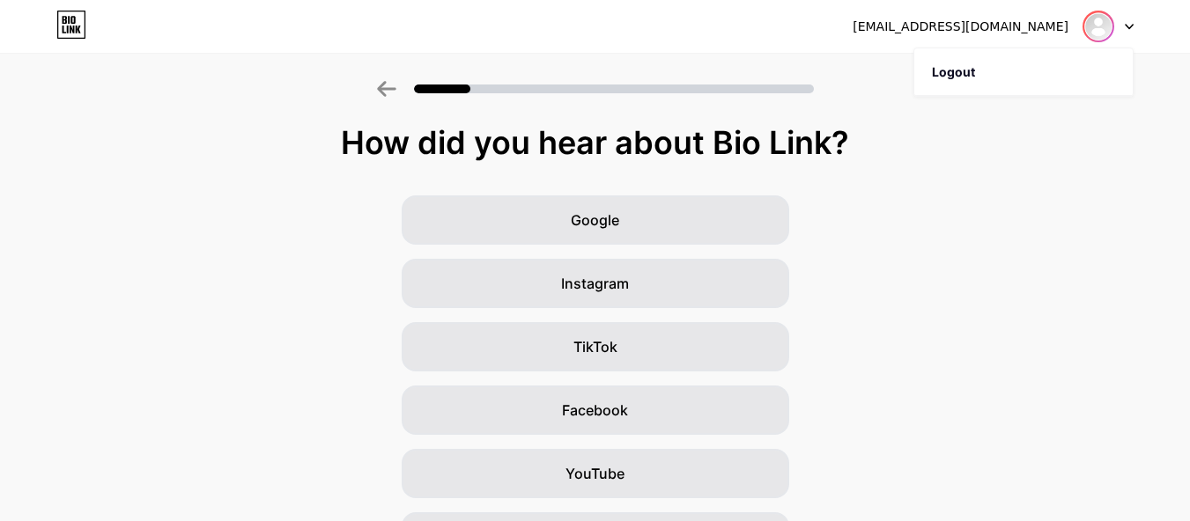  Describe the element at coordinates (594, 474) in the screenshot. I see `span: YouTube` at that location.